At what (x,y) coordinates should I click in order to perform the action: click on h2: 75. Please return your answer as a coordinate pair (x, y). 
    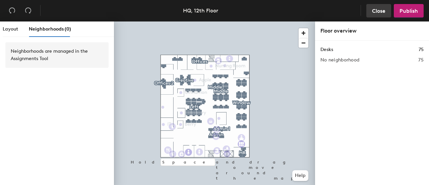
    Looking at the image, I should click on (421, 60).